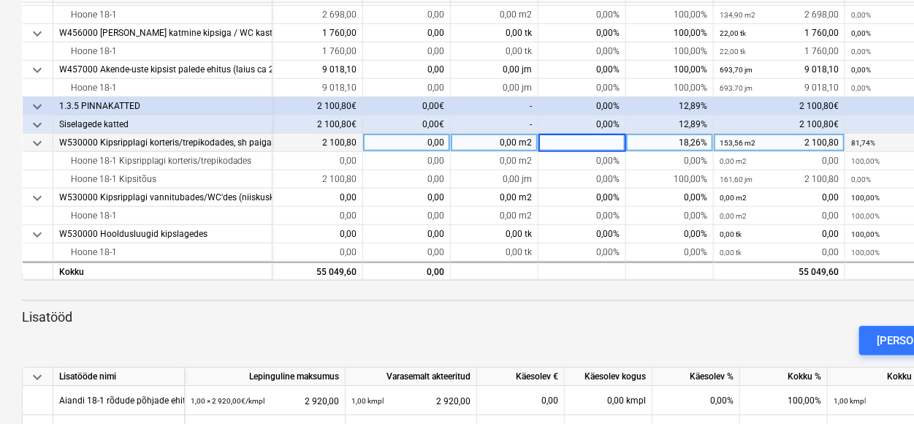  Describe the element at coordinates (163, 270) in the screenshot. I see `div: Kokku` at that location.